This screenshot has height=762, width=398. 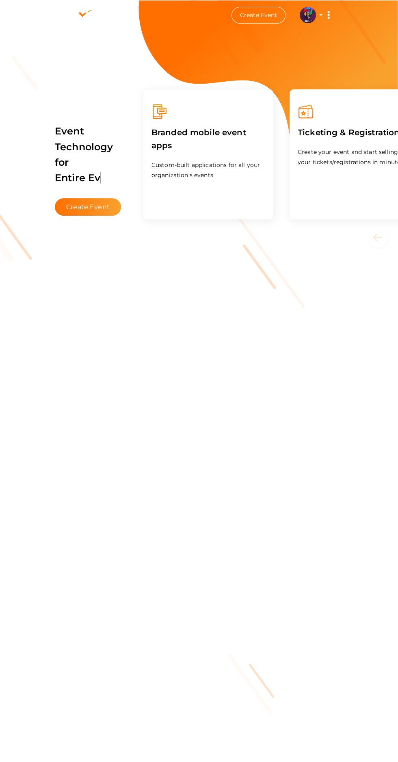 I want to click on span: Entire Ev, so click(x=78, y=178).